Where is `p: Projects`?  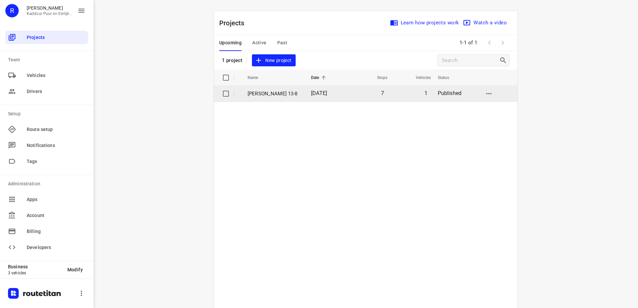 p: Projects is located at coordinates (234, 23).